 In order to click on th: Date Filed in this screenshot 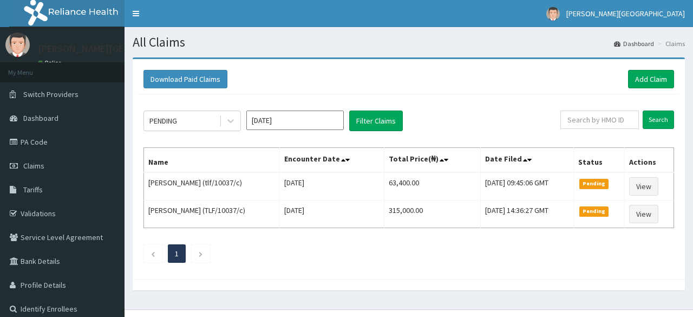, I will do `click(527, 160)`.